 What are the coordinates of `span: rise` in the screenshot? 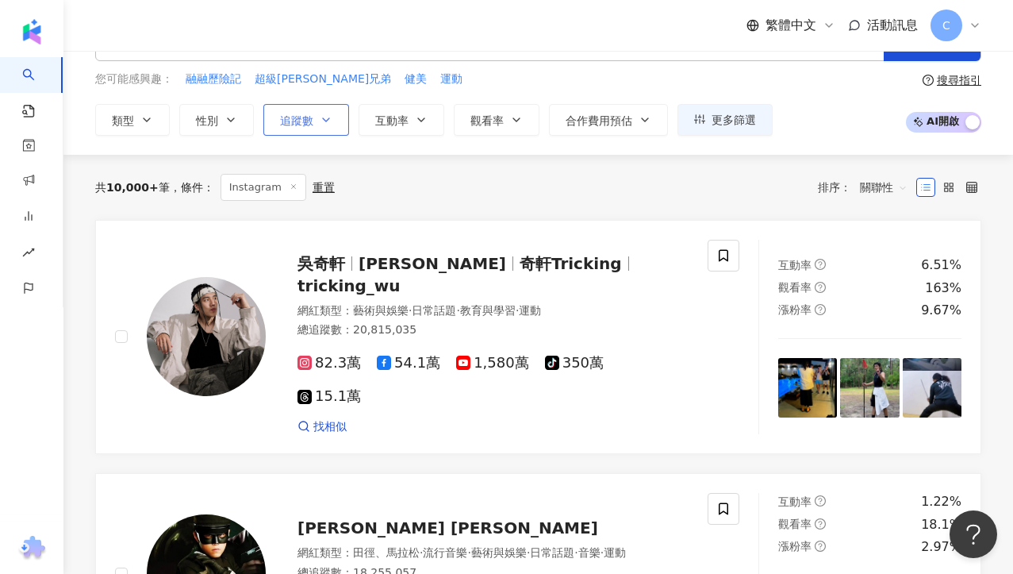 It's located at (29, 254).